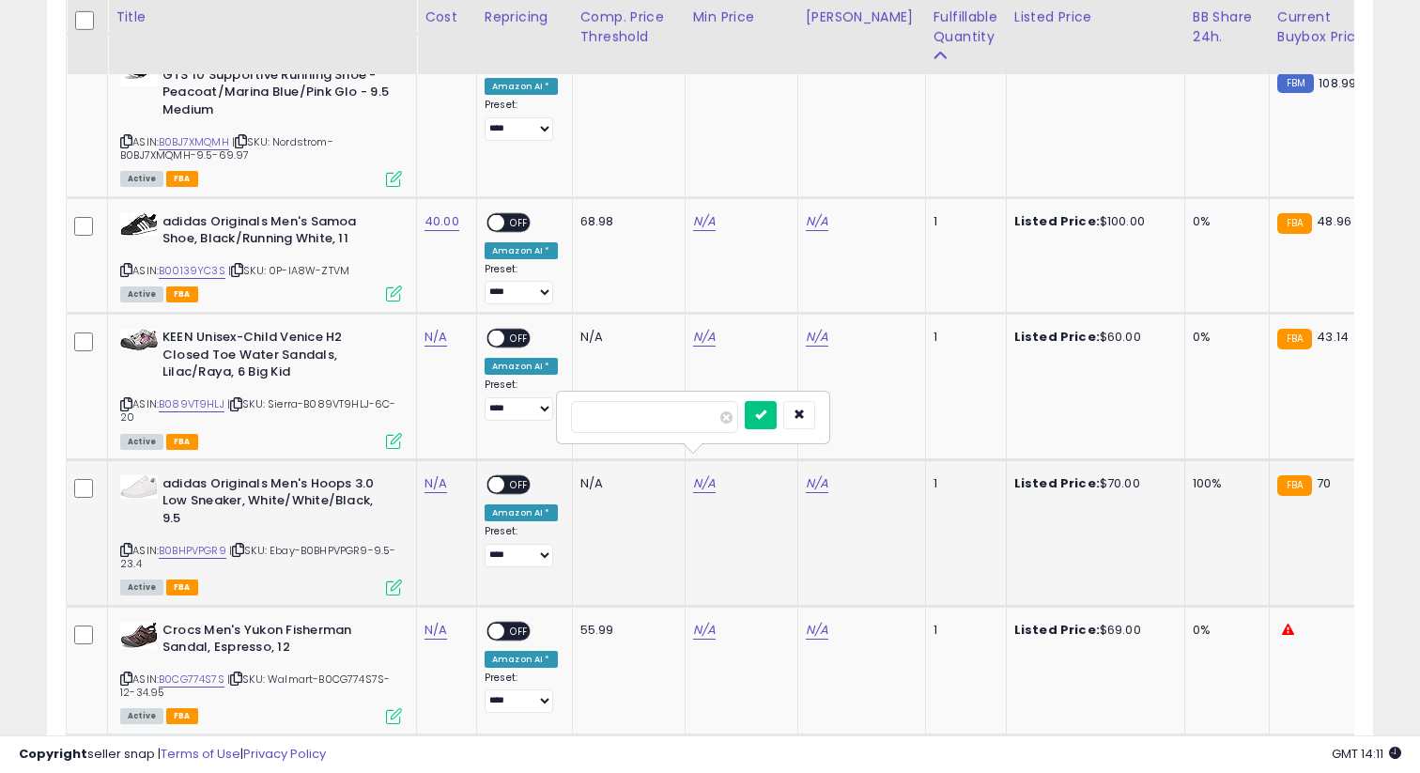 Image resolution: width=1420 pixels, height=773 pixels. What do you see at coordinates (285, 753) in the screenshot?
I see `a: Privacy Policy` at bounding box center [285, 753].